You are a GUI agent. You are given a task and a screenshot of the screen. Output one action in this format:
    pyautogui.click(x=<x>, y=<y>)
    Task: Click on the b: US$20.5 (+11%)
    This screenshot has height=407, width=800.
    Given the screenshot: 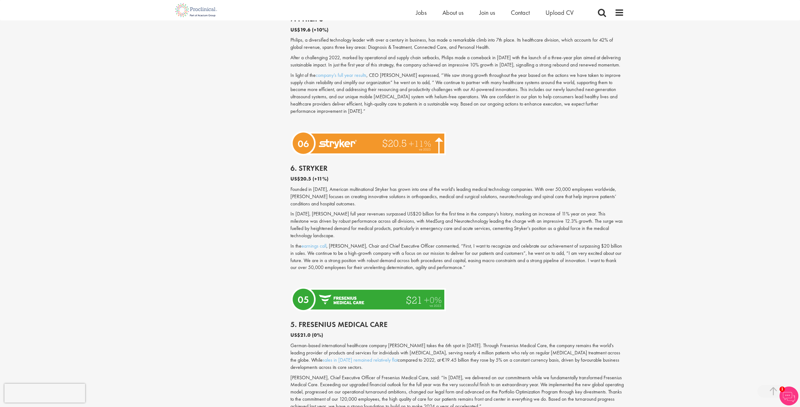 What is the action you would take?
    pyautogui.click(x=309, y=179)
    